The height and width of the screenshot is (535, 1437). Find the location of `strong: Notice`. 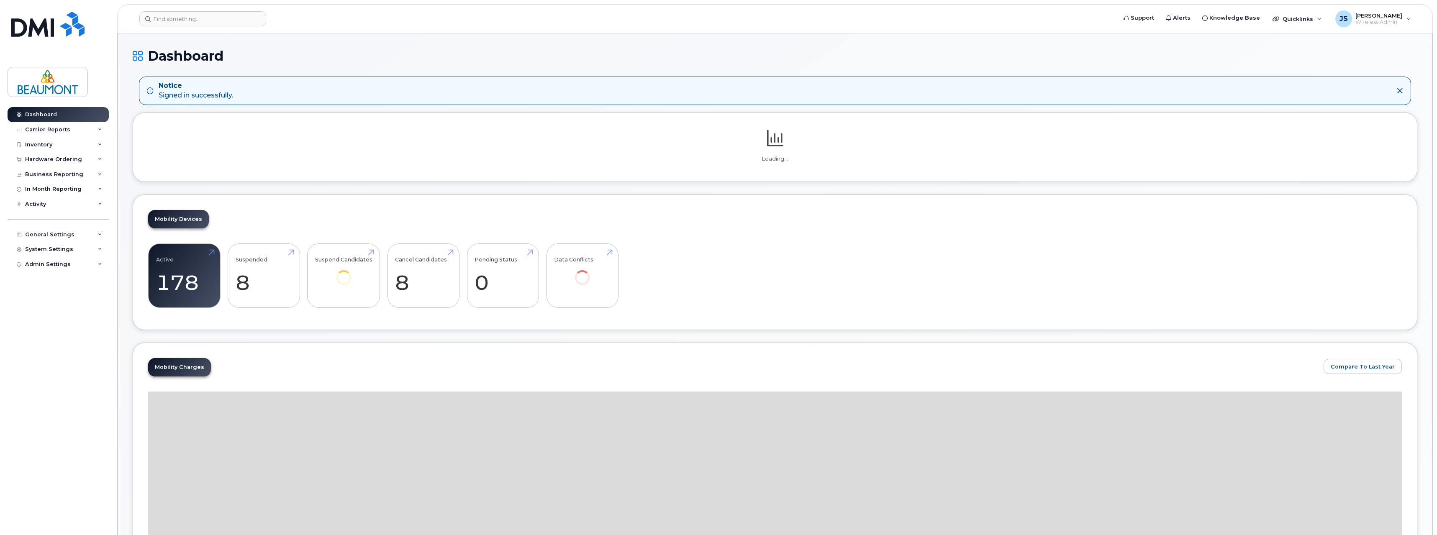

strong: Notice is located at coordinates (196, 86).